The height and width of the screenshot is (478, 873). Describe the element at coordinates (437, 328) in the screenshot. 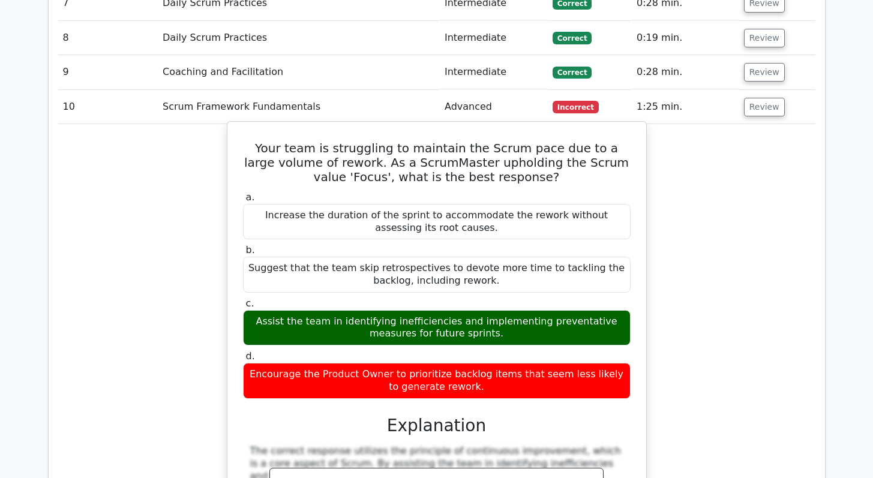

I see `div: Assist the team in identifying inefficiencies and implementing preventative measures for future s...` at that location.